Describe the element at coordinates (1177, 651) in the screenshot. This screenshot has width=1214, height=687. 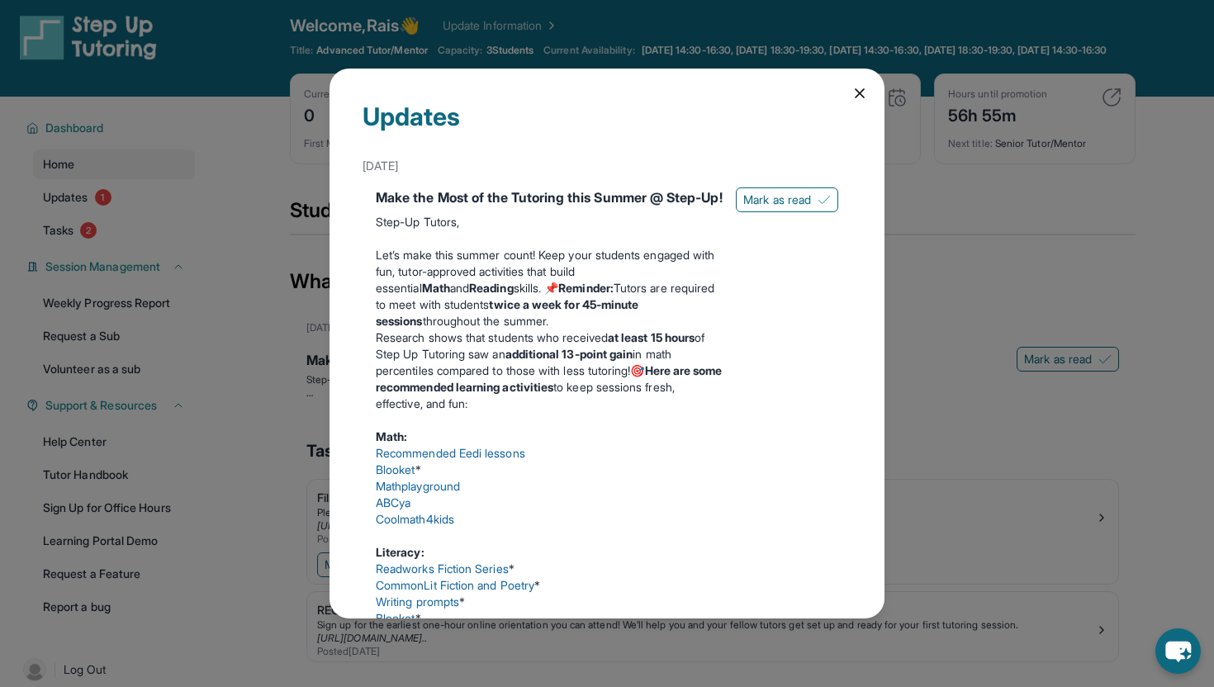
I see `button: chat-button` at that location.